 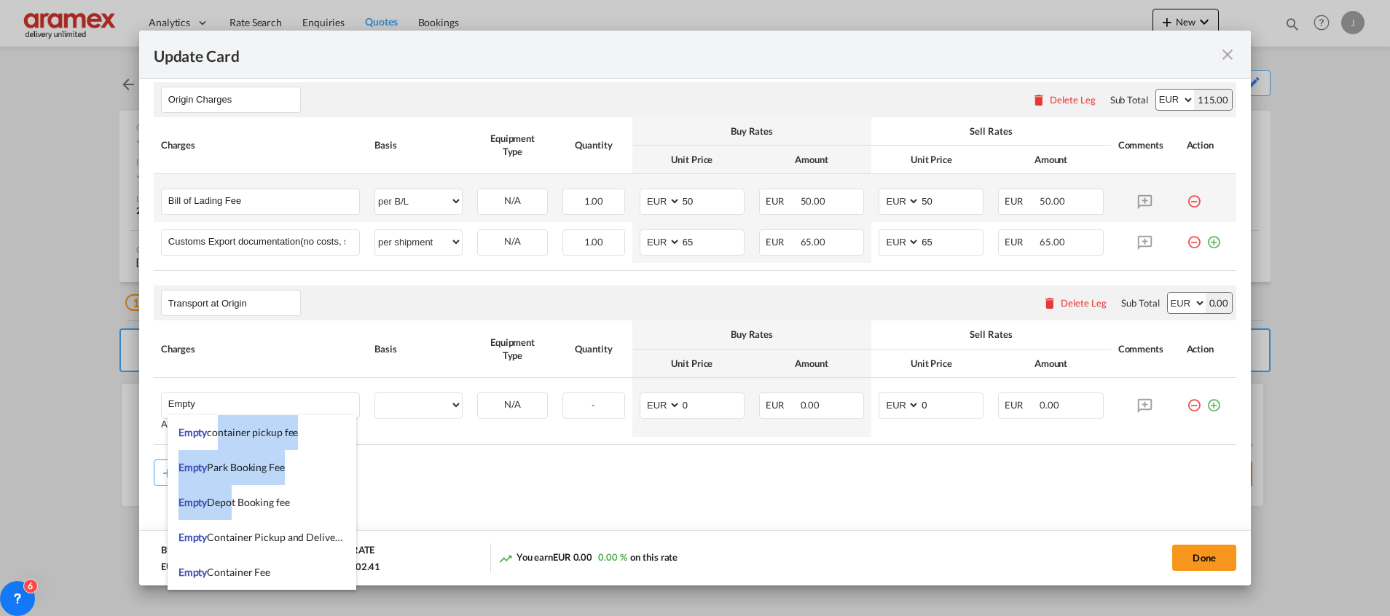 I want to click on div: Update Card, so click(x=686, y=54).